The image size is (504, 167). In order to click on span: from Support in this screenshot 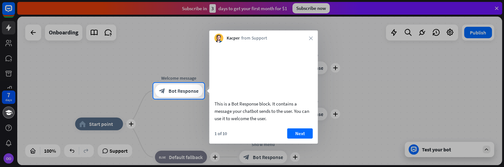, I will do `click(254, 38)`.